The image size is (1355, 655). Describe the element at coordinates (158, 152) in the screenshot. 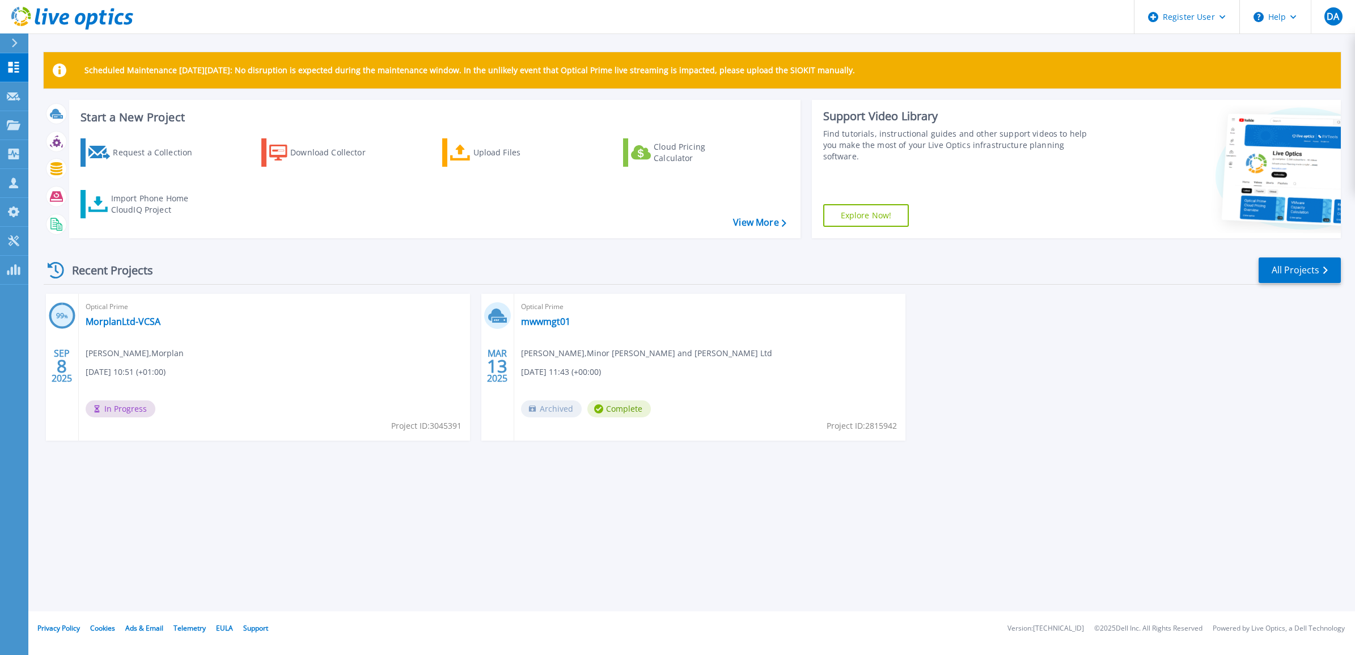

I see `div: Request a Collection` at that location.